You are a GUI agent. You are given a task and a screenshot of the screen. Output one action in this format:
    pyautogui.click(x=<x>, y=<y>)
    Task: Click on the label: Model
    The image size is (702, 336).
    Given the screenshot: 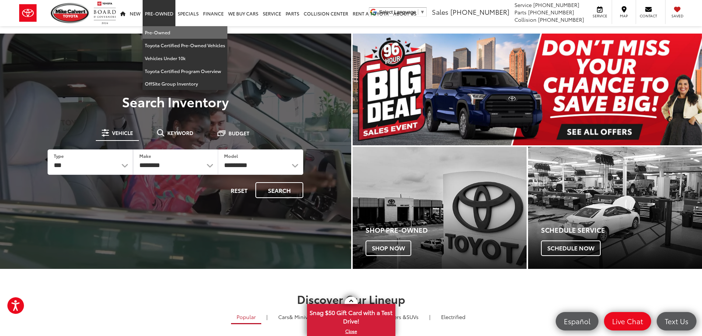 What is the action you would take?
    pyautogui.click(x=231, y=156)
    